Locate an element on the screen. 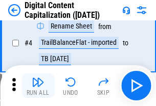 The height and width of the screenshot is (106, 156). img: Settings menu is located at coordinates (142, 10).